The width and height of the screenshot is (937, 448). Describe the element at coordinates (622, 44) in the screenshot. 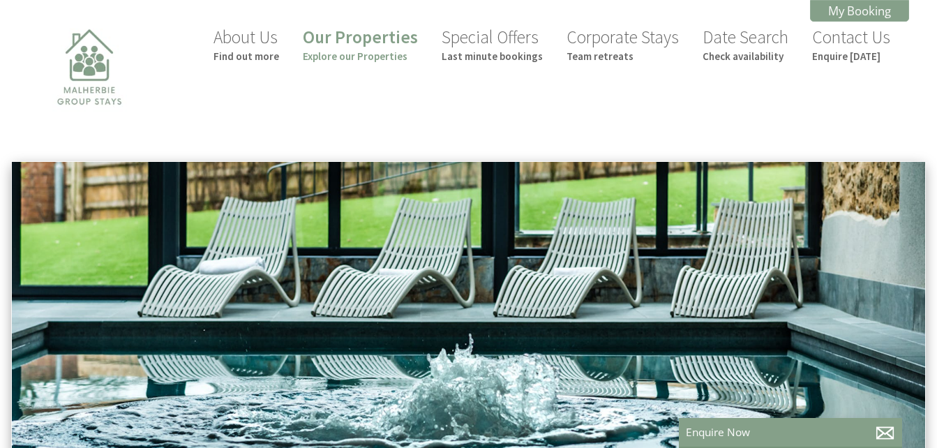

I see `a: Corporate StaysTeam retreats` at that location.